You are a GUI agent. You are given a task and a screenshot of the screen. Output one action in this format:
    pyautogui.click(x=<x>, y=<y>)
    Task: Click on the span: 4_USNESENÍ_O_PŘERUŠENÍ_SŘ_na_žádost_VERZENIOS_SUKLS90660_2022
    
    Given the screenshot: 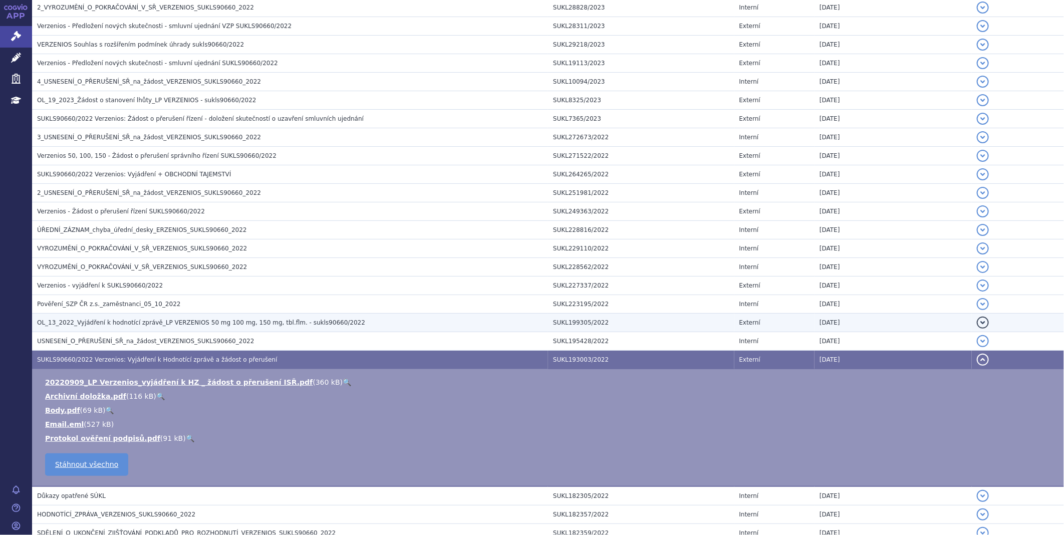 What is the action you would take?
    pyautogui.click(x=149, y=82)
    